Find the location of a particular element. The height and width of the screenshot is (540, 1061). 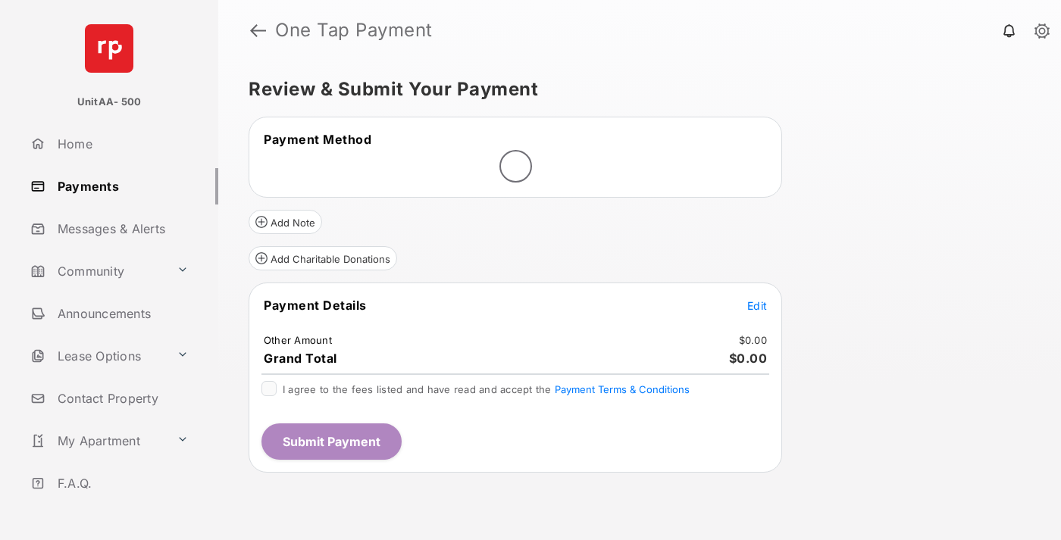

button: Add Note is located at coordinates (285, 222).